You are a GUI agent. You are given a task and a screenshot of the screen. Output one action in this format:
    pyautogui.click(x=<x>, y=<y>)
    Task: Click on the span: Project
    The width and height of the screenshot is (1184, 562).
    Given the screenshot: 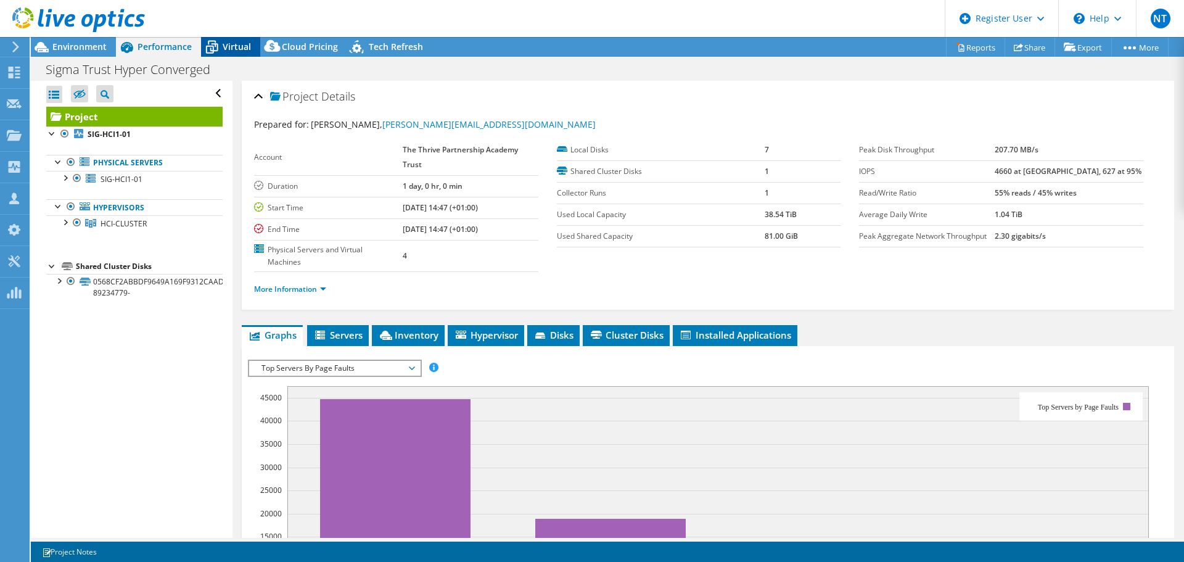 What is the action you would take?
    pyautogui.click(x=294, y=97)
    